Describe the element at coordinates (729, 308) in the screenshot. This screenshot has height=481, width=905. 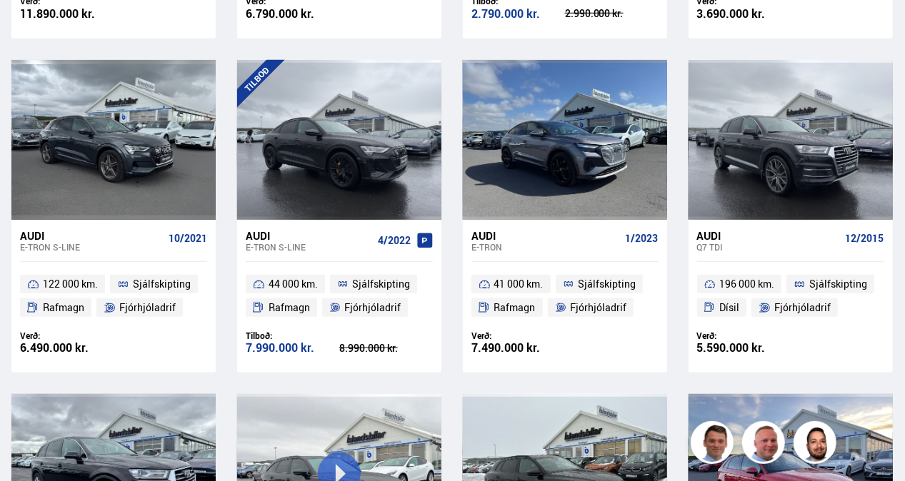
I see `span: Dísil` at that location.